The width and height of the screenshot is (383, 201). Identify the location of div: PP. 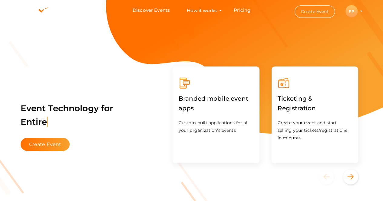
(351, 11).